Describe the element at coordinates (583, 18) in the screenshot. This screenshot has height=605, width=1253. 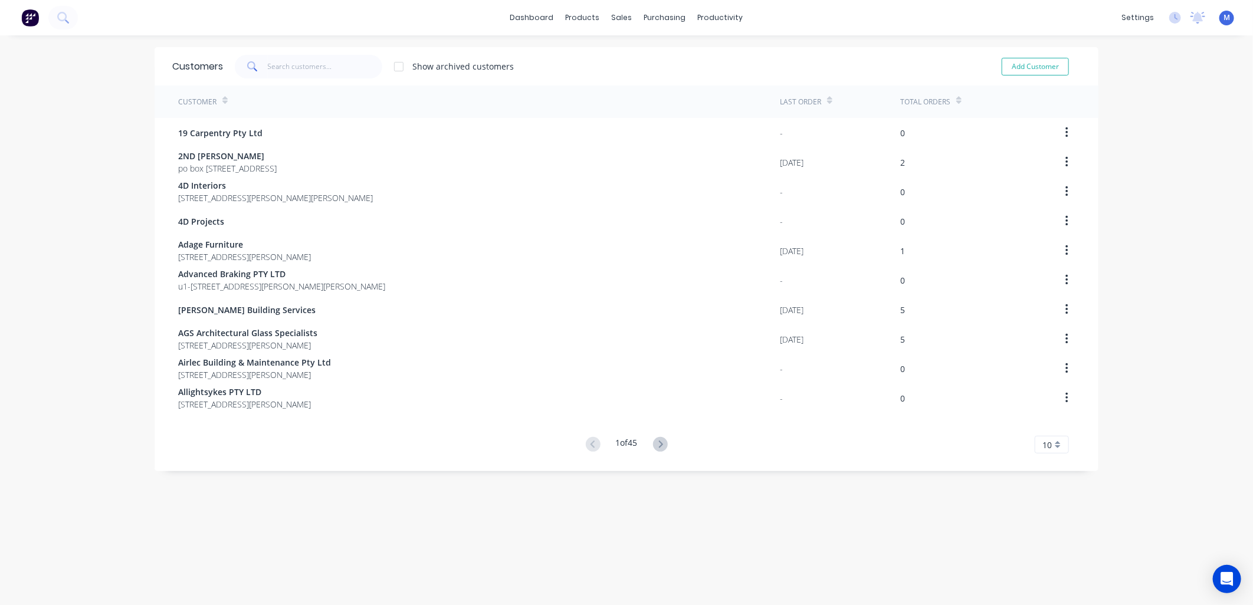
I see `div: products` at that location.